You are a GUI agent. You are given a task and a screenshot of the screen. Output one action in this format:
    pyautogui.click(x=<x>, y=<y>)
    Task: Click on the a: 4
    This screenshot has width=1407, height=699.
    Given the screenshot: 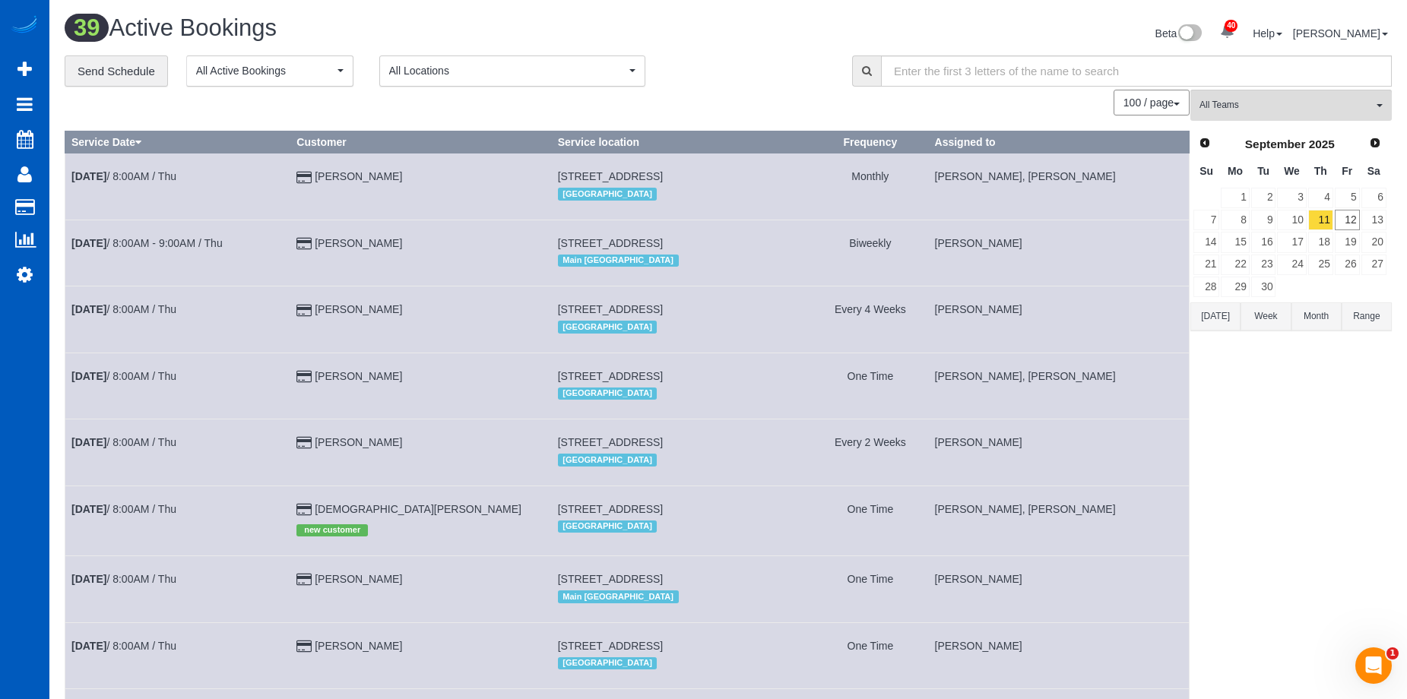 What is the action you would take?
    pyautogui.click(x=1320, y=198)
    